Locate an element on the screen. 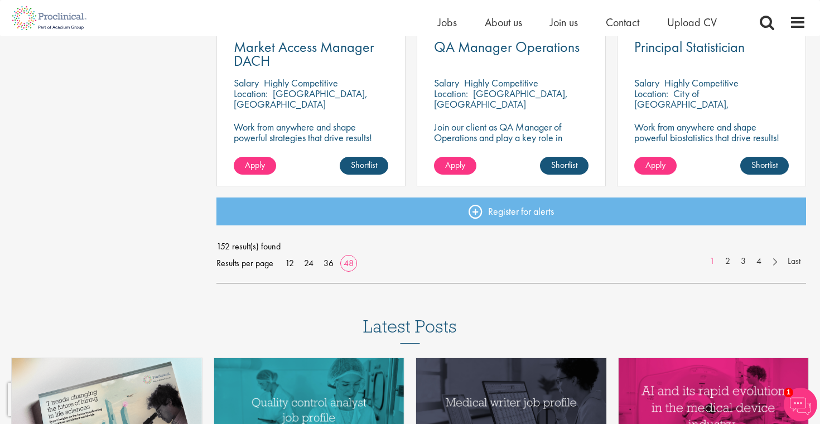 This screenshot has height=424, width=820. span: QA Manager Operations is located at coordinates (506, 47).